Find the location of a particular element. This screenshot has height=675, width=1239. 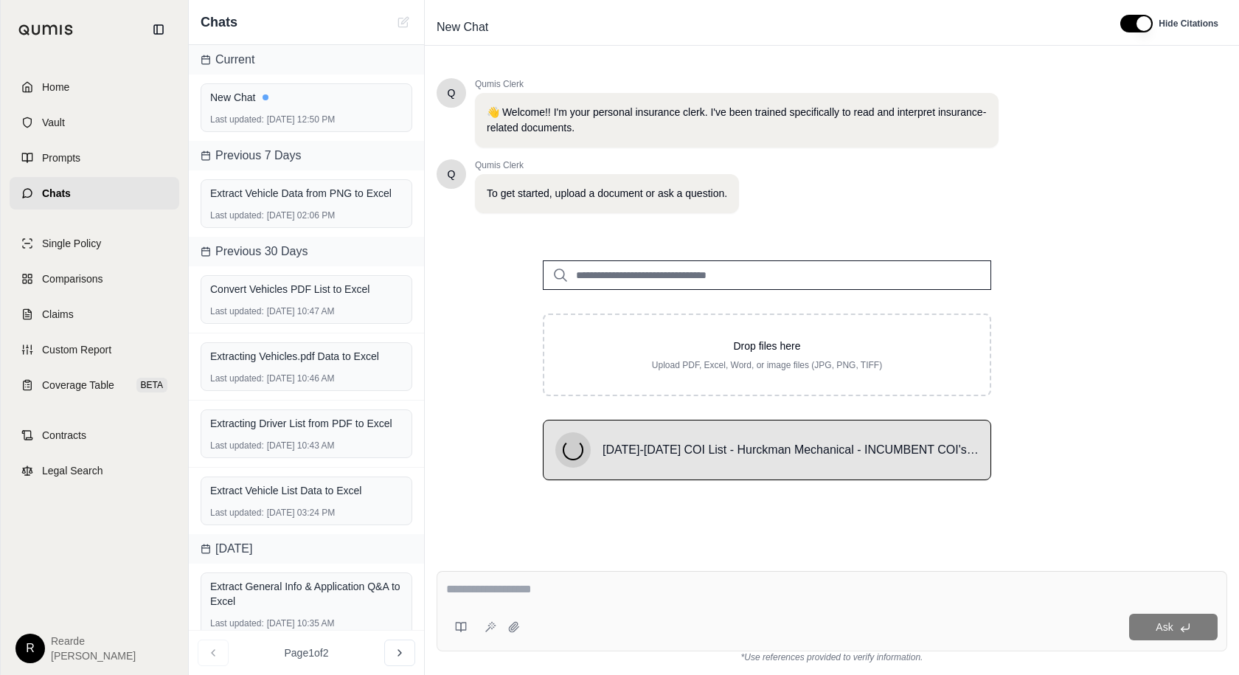

div: *Use references provided to verify information. is located at coordinates (832, 657).